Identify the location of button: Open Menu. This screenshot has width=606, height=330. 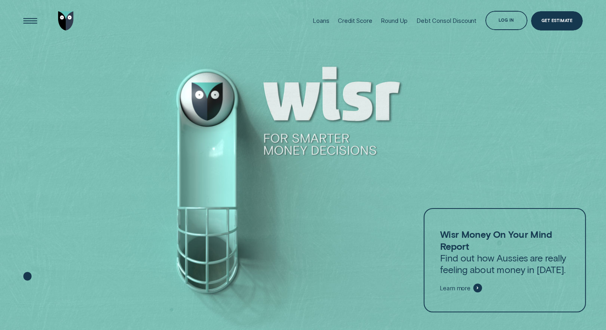
(30, 20).